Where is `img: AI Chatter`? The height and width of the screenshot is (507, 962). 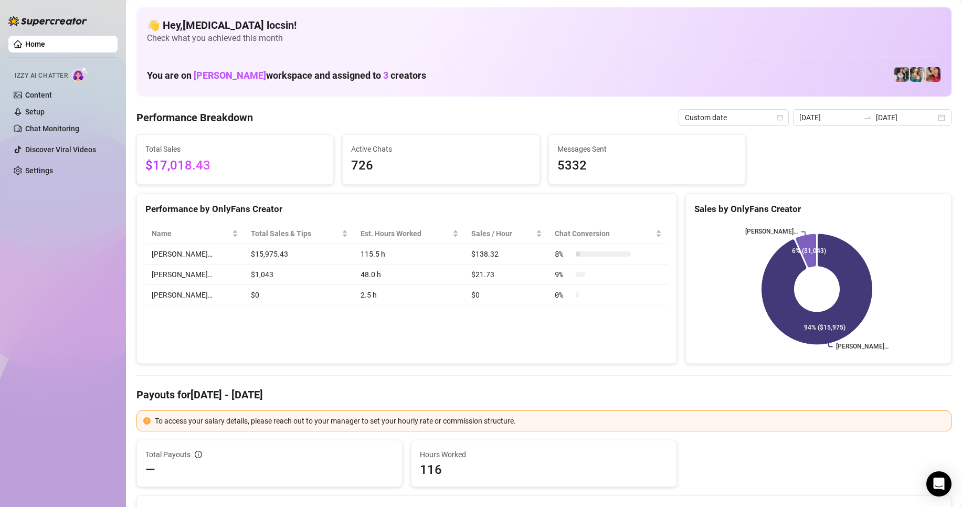
img: AI Chatter is located at coordinates (80, 74).